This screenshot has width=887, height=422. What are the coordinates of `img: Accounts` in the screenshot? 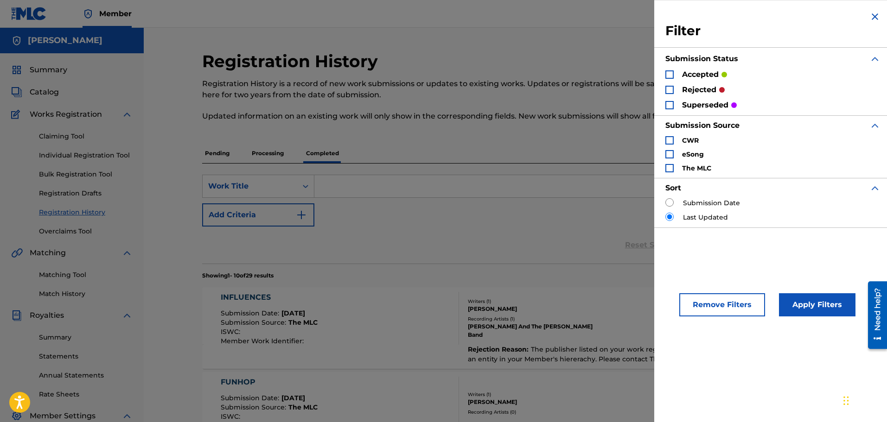 It's located at (17, 41).